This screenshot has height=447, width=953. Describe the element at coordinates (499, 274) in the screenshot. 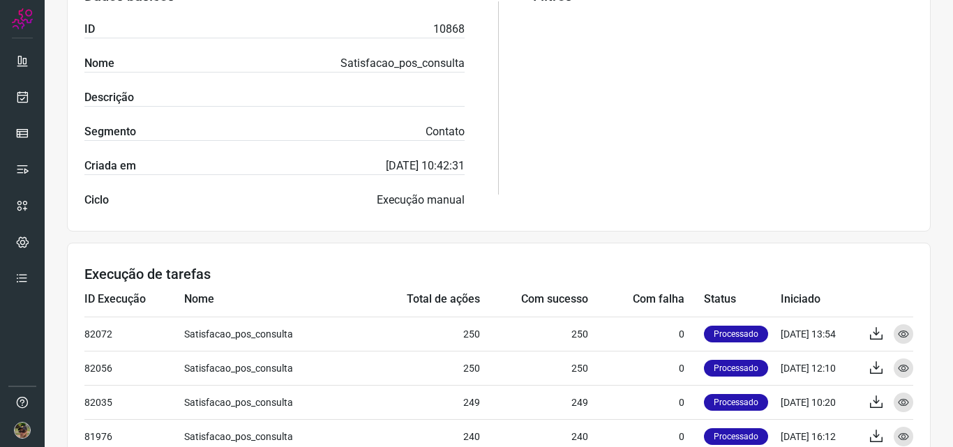

I see `h3: Execução de tarefas` at that location.